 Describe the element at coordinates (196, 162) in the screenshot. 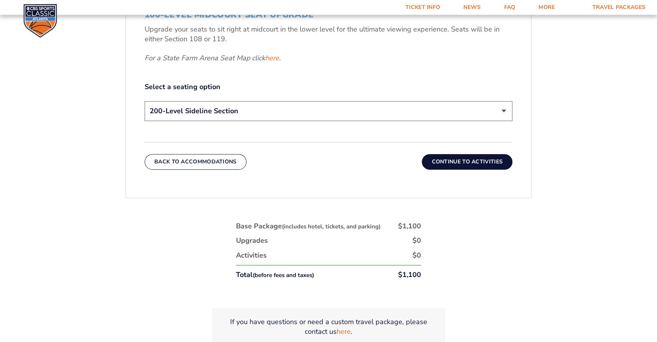

I see `button: Back To Accommodations` at that location.